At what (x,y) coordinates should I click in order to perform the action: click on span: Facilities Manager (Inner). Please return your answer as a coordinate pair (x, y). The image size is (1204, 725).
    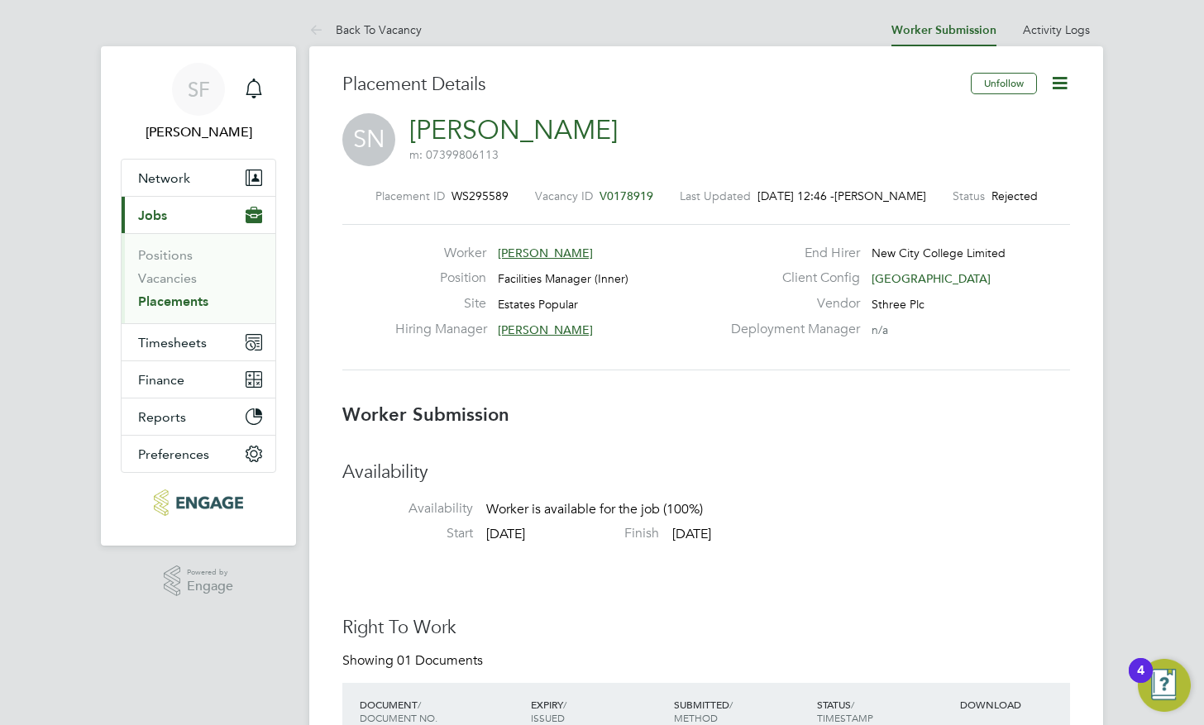
    Looking at the image, I should click on (563, 279).